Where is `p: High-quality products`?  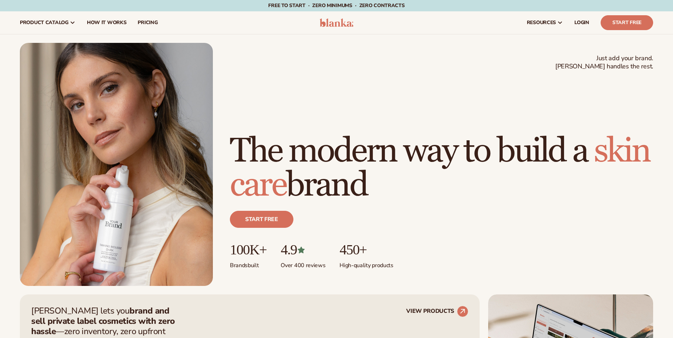
p: High-quality products is located at coordinates (366, 263).